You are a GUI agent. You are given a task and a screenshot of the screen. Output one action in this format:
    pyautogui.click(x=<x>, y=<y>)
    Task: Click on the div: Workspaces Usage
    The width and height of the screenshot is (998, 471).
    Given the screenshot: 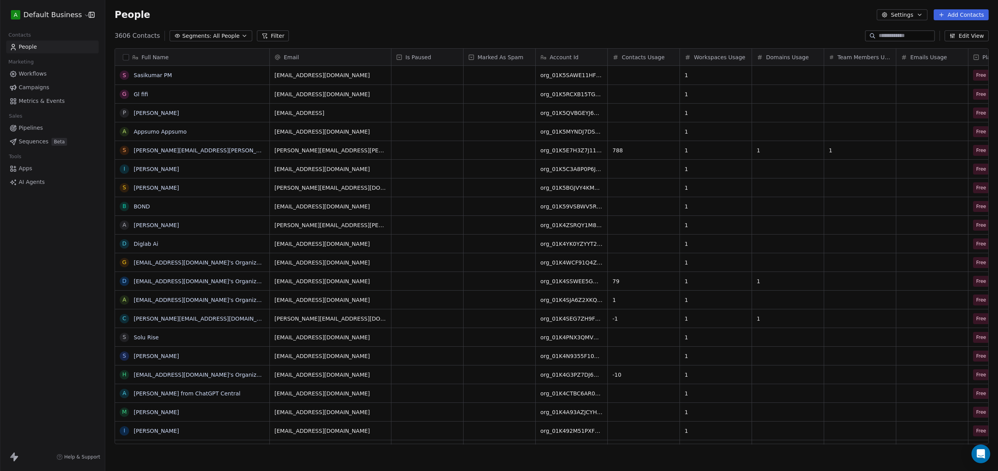 What is the action you would take?
    pyautogui.click(x=716, y=57)
    